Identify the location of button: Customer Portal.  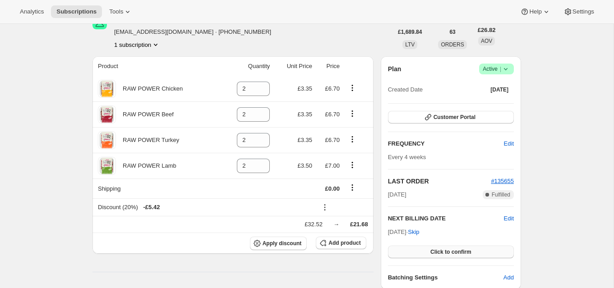
(451, 117).